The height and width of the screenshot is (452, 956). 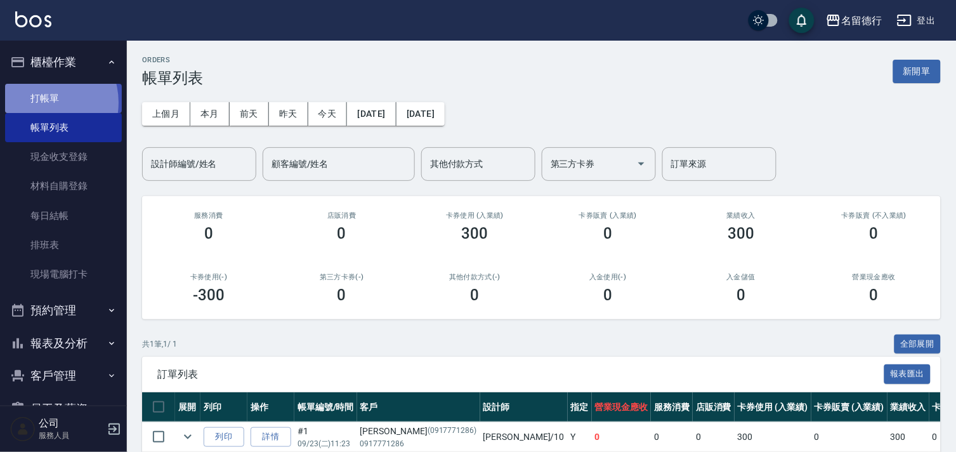 What do you see at coordinates (874, 215) in the screenshot?
I see `h2: 卡券販賣 (不入業績)` at bounding box center [874, 215].